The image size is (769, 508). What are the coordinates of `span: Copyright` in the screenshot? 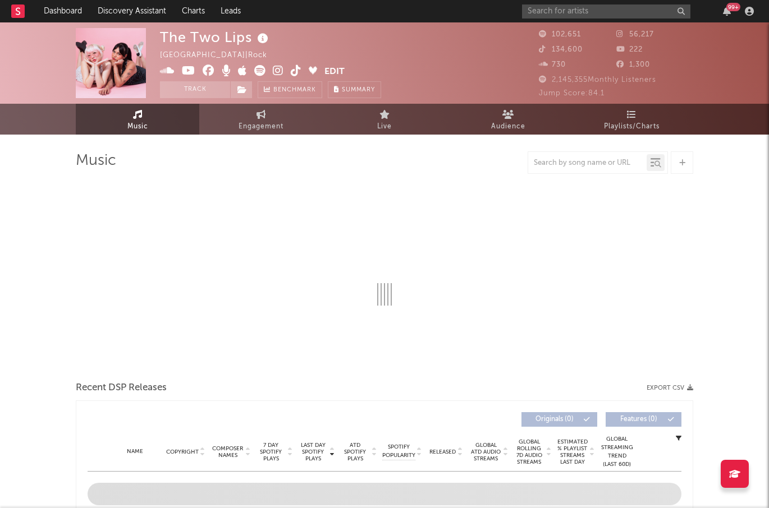 It's located at (182, 452).